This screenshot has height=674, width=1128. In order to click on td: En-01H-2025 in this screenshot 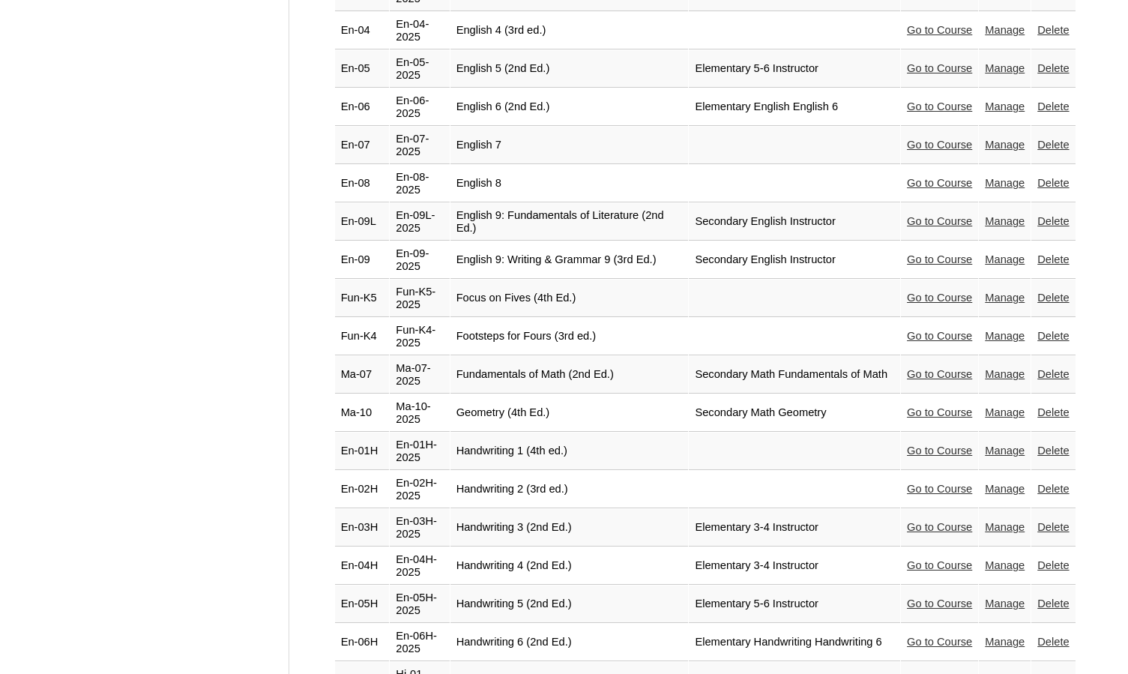, I will do `click(419, 451)`.